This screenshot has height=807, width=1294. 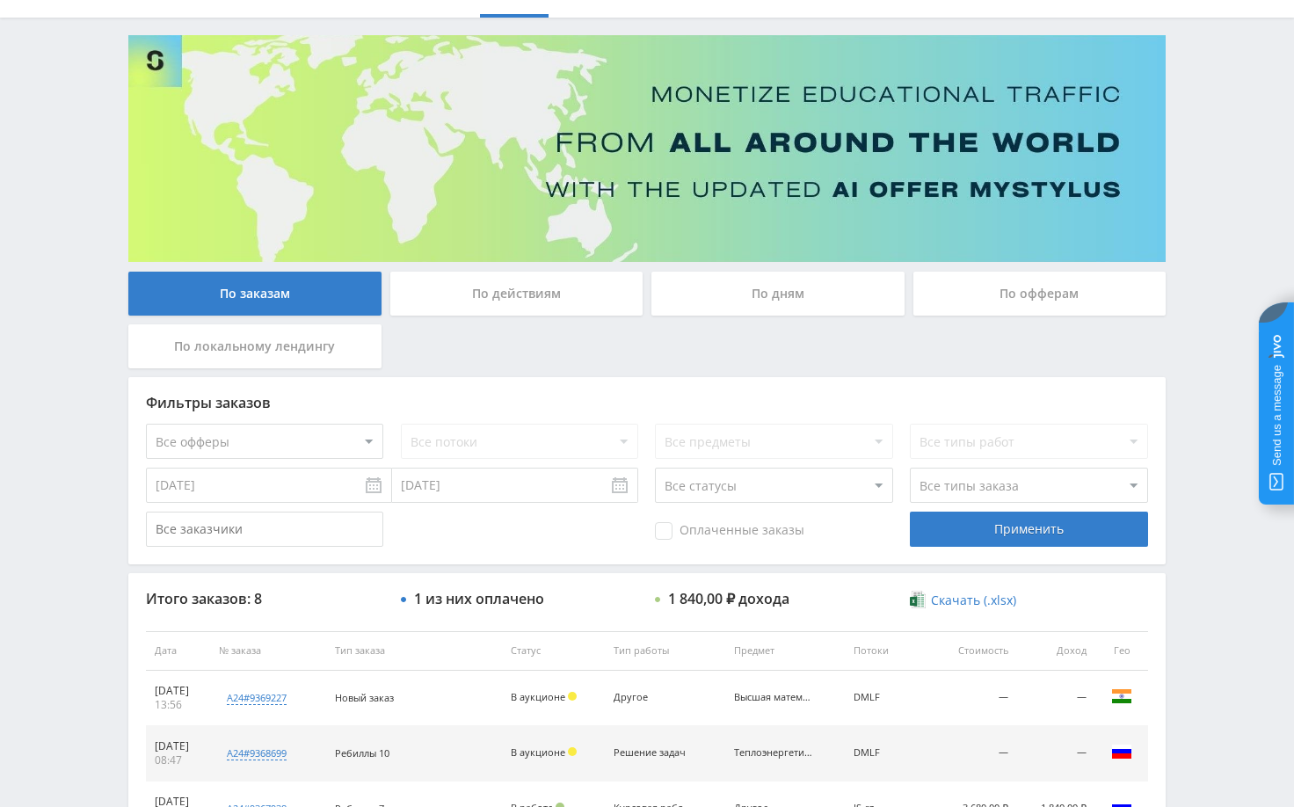 I want to click on div: 1 из них оплачено, so click(x=479, y=599).